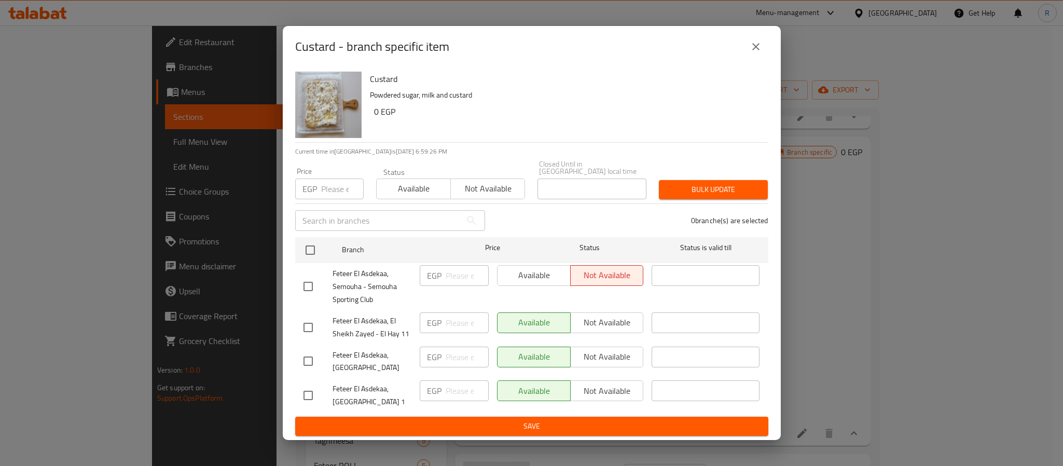 Image resolution: width=1063 pixels, height=466 pixels. I want to click on button: Bulk update, so click(713, 189).